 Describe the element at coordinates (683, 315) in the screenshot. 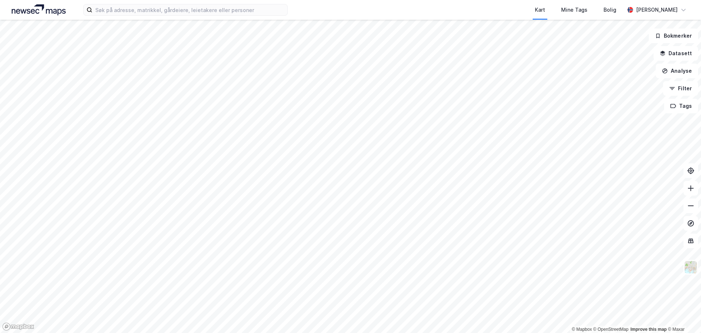

I see `div: Kontrollprogram for chat` at that location.